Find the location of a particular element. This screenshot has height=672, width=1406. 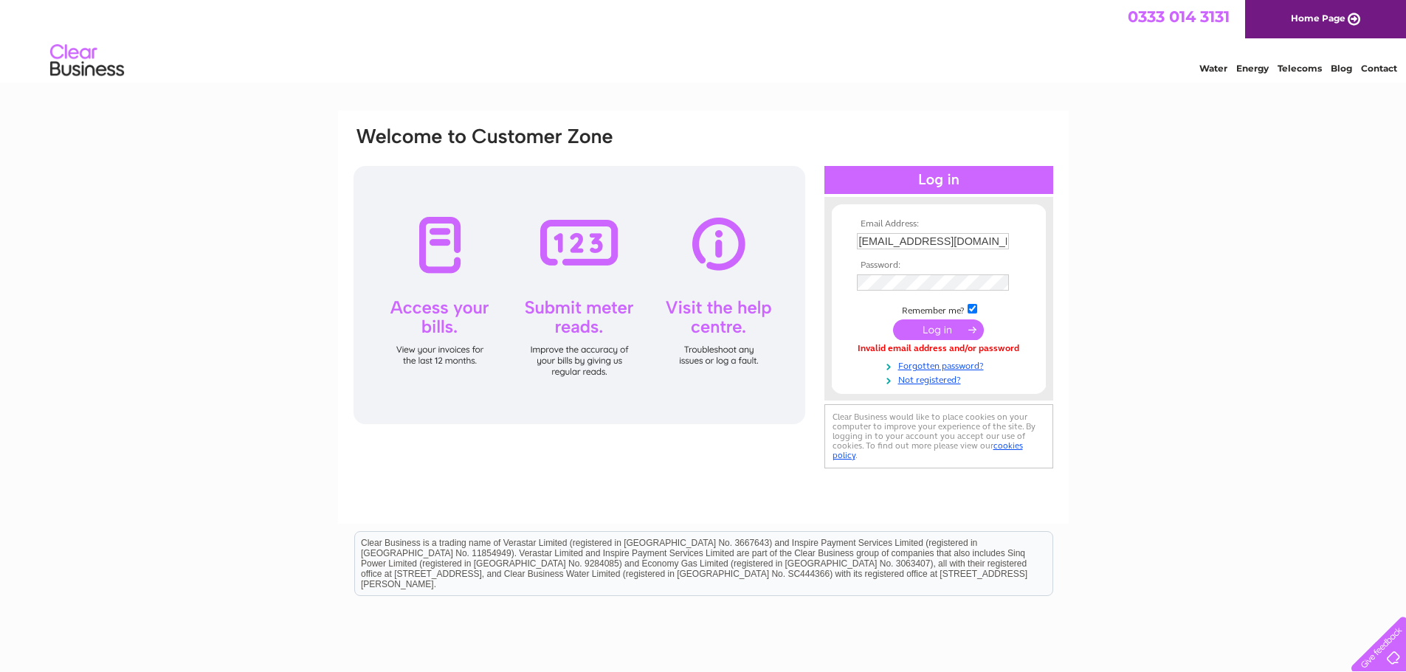

a: Forgotten password? is located at coordinates (940, 365).